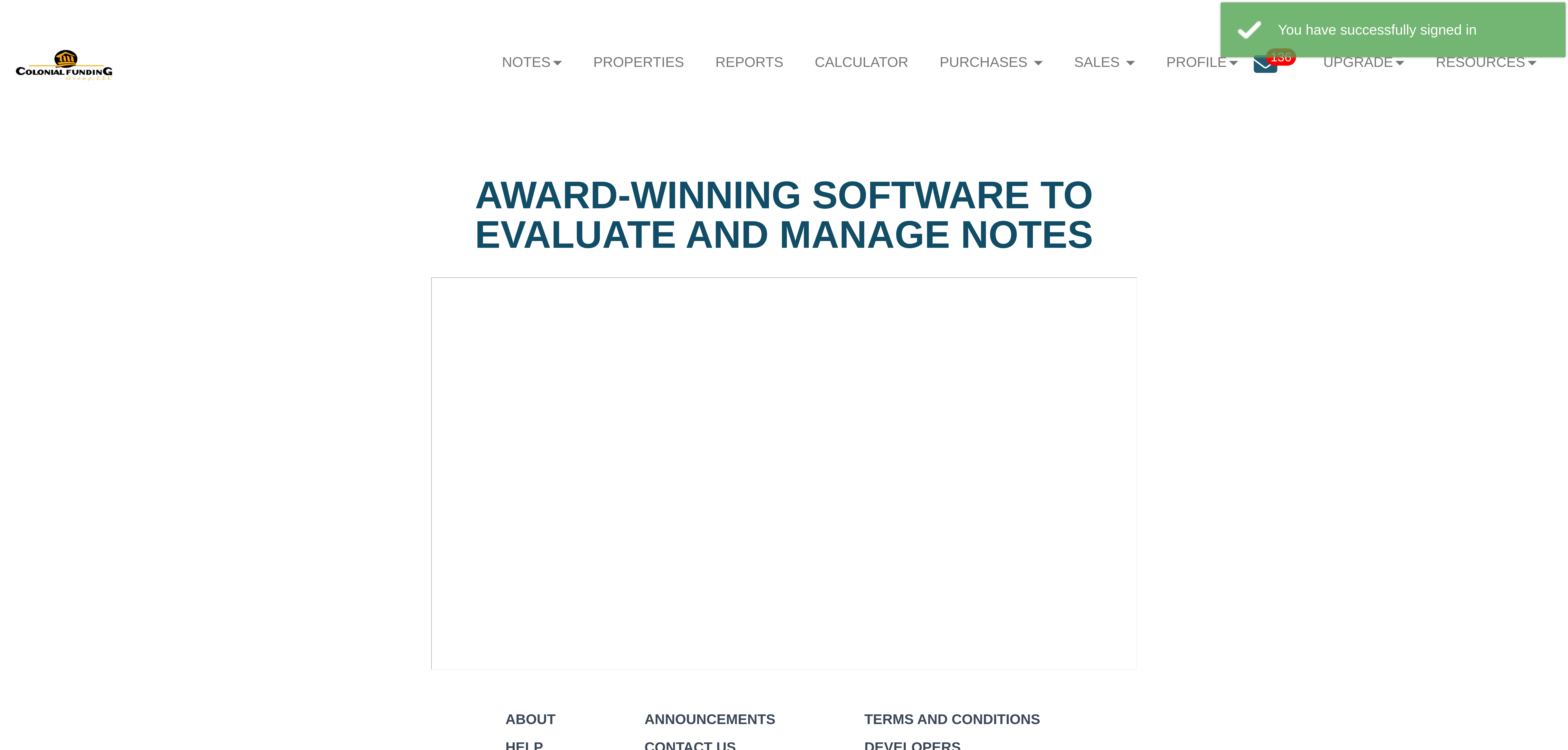 This screenshot has height=750, width=1568. What do you see at coordinates (991, 63) in the screenshot?
I see `a: Purchases` at bounding box center [991, 63].